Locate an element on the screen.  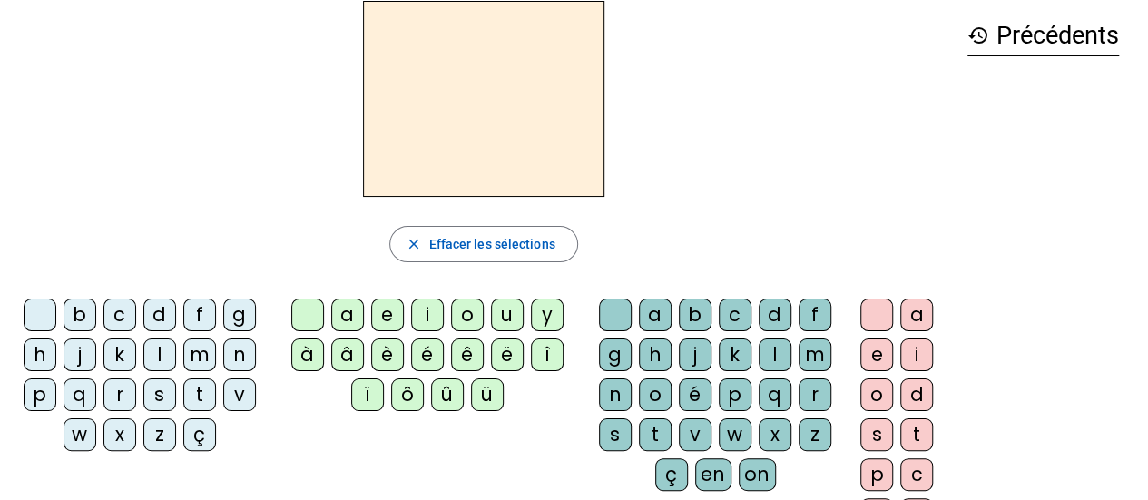
button: Effacer les sélections is located at coordinates (483, 244).